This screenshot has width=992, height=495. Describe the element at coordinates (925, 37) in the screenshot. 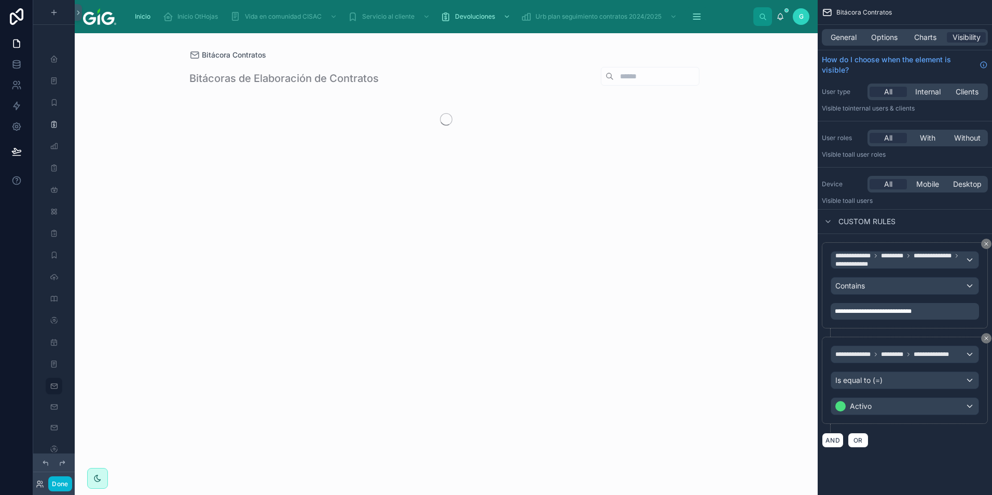

I see `span: Charts` at that location.